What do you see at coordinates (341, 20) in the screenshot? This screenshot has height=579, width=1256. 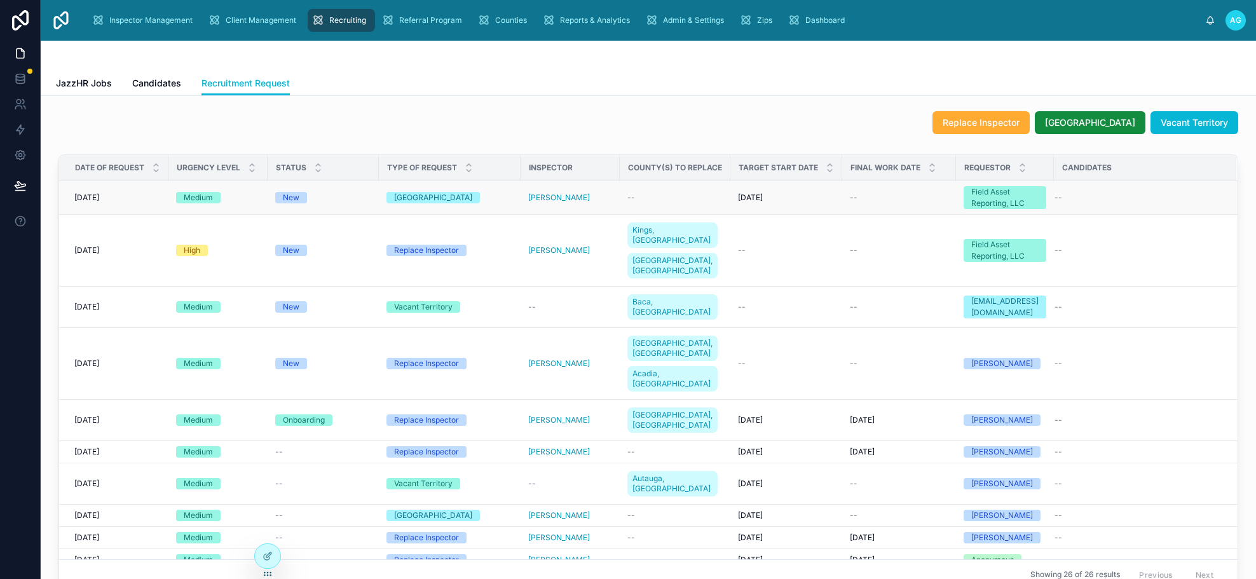 I see `a: Recruiting` at bounding box center [341, 20].